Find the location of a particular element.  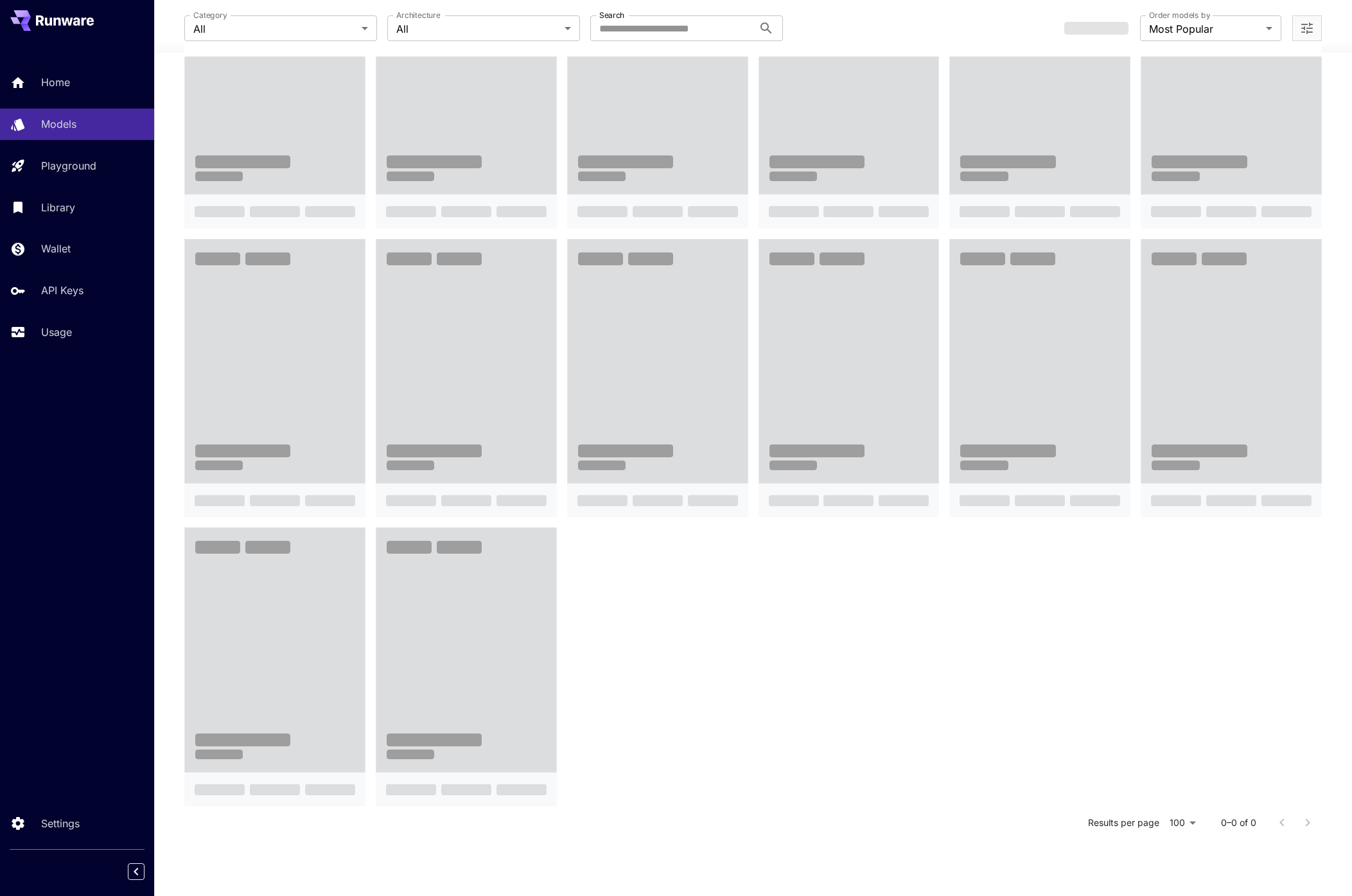

div: Collapse sidebar is located at coordinates (146, 872).